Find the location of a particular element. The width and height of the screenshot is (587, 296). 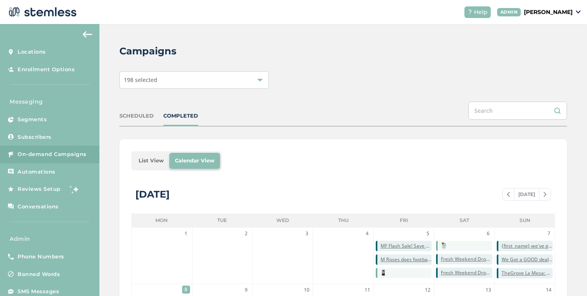

span: Segments is located at coordinates (32, 119).